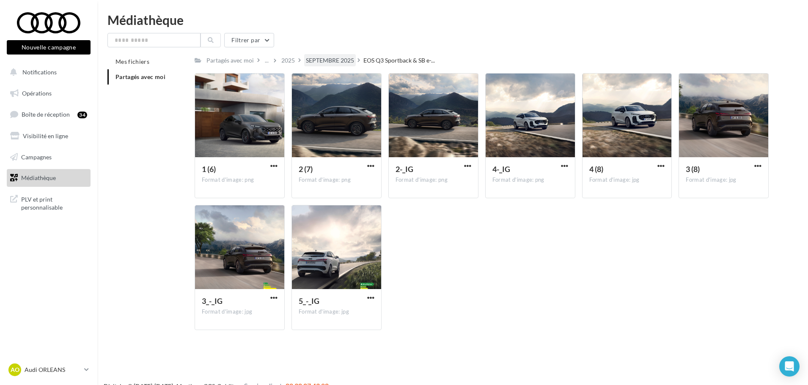  I want to click on div: Partagés avec moi, so click(230, 60).